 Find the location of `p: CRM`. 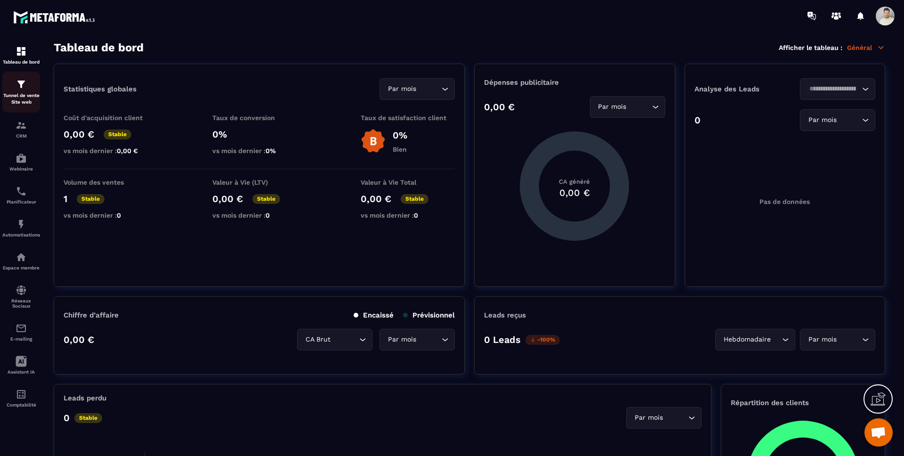

p: CRM is located at coordinates (21, 136).